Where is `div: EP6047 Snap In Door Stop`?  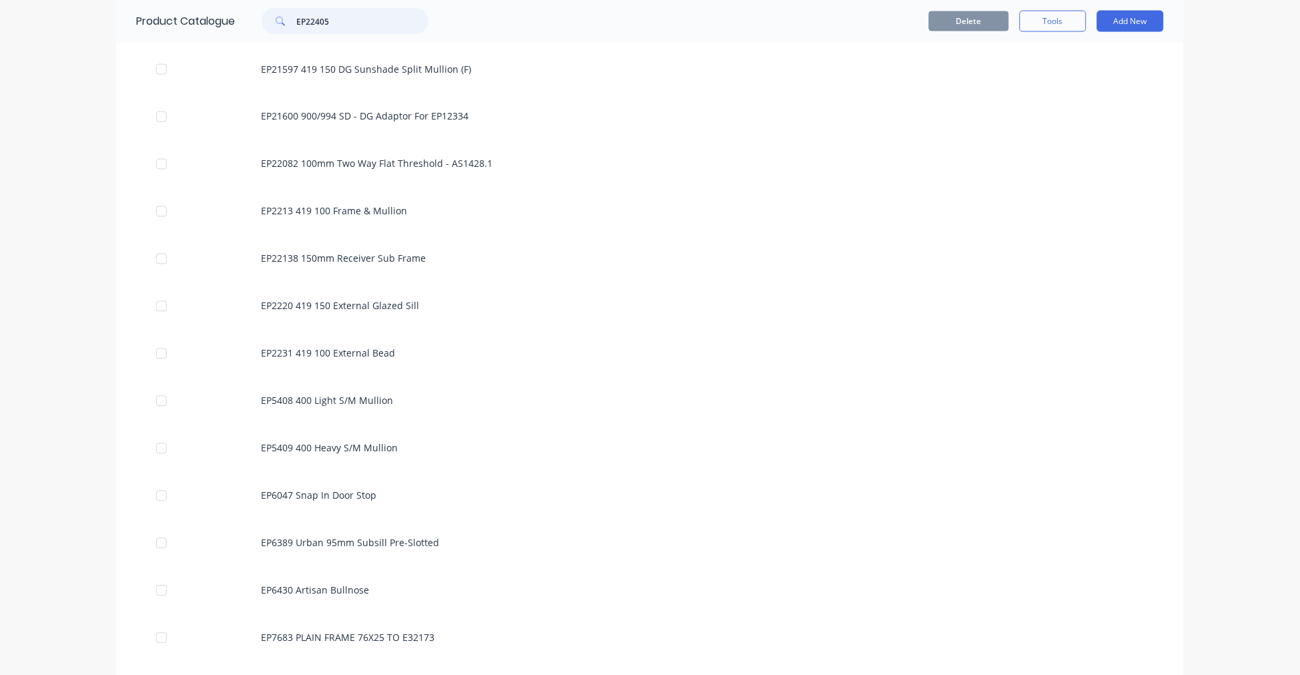 div: EP6047 Snap In Door Stop is located at coordinates (650, 495).